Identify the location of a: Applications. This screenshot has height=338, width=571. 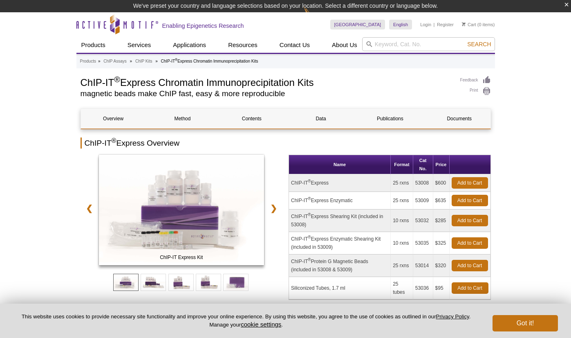
(189, 45).